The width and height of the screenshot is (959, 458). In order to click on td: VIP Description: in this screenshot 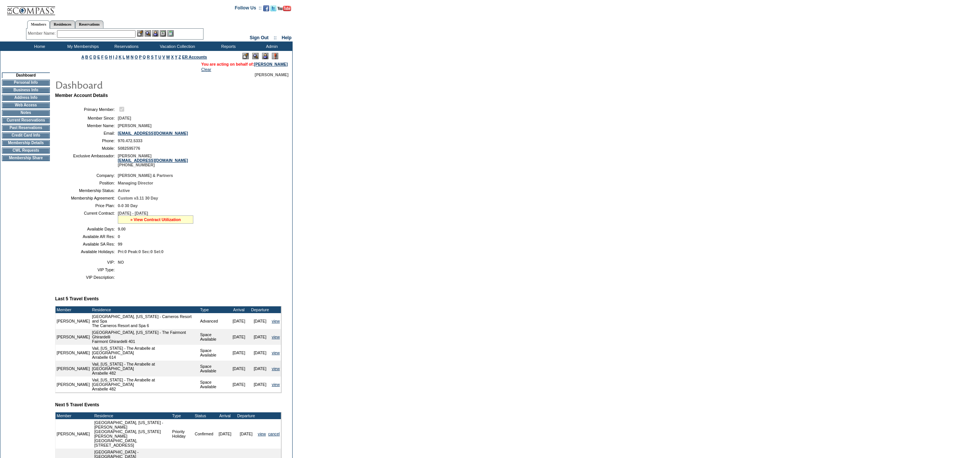, I will do `click(86, 278)`.